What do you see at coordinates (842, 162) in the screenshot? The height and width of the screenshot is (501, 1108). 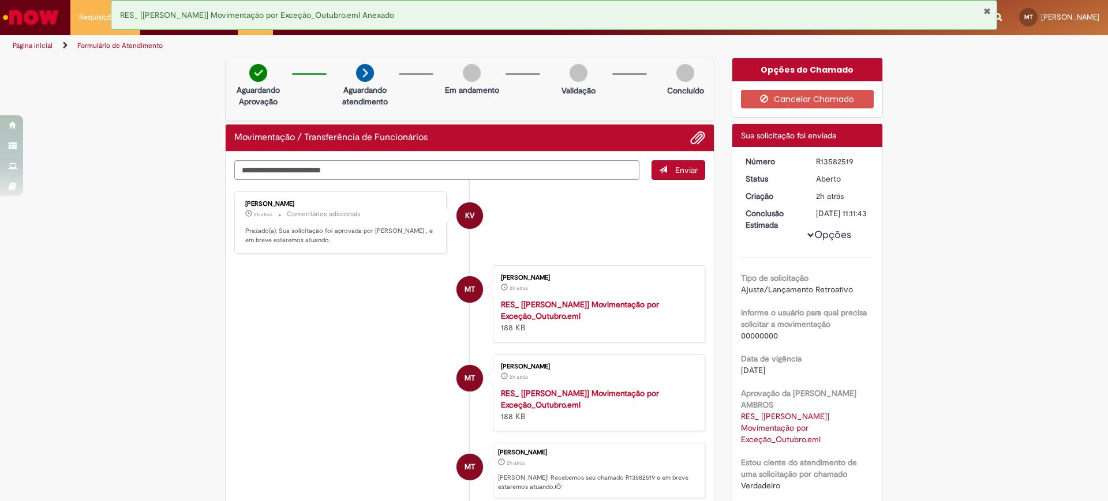 I see `div: R13582519` at bounding box center [842, 162].